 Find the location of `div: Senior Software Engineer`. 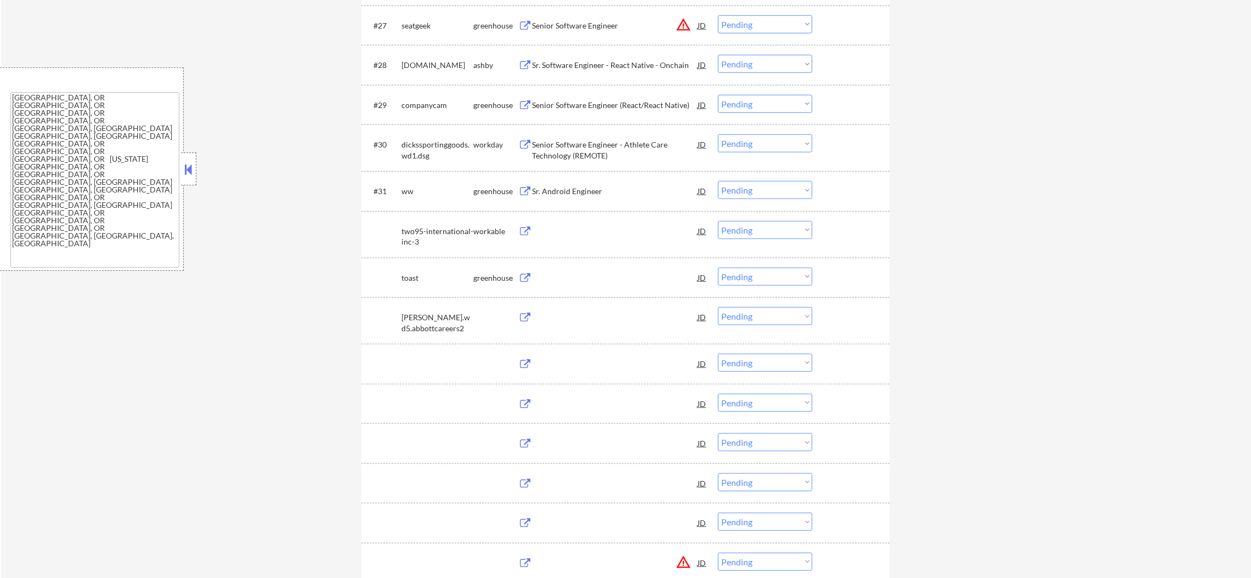

div: Senior Software Engineer is located at coordinates (615, 26).